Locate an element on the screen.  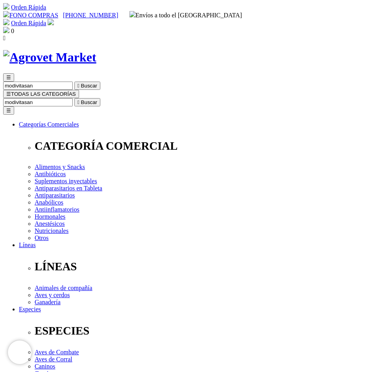
p: LÍNEAS is located at coordinates (201, 266).